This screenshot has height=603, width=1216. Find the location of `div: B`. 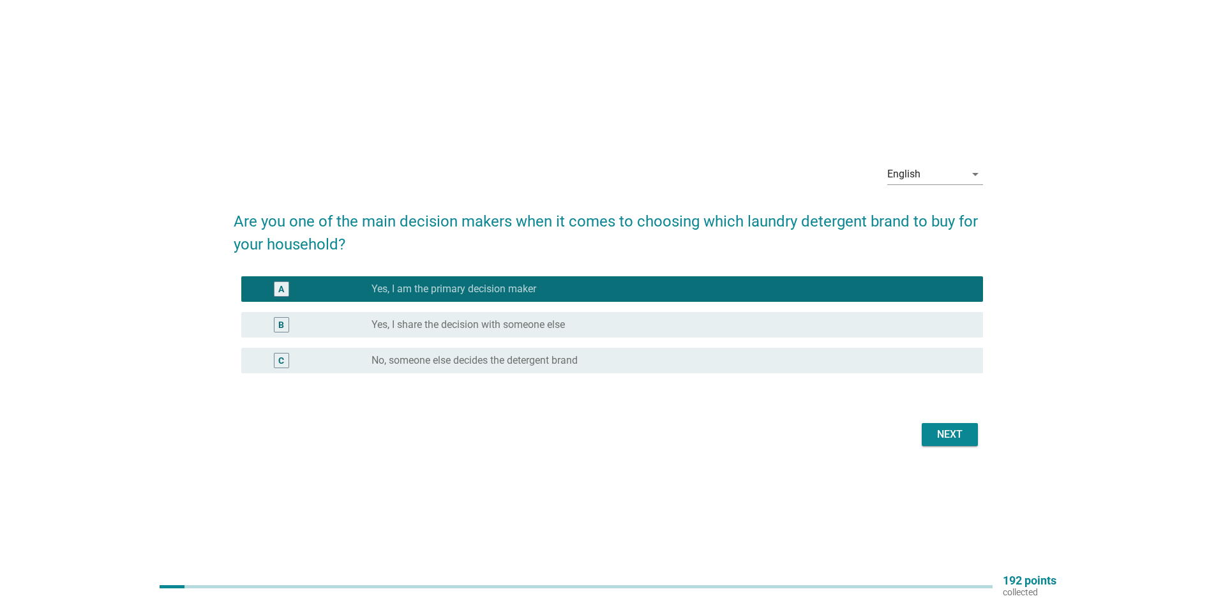

div: B is located at coordinates (281, 324).